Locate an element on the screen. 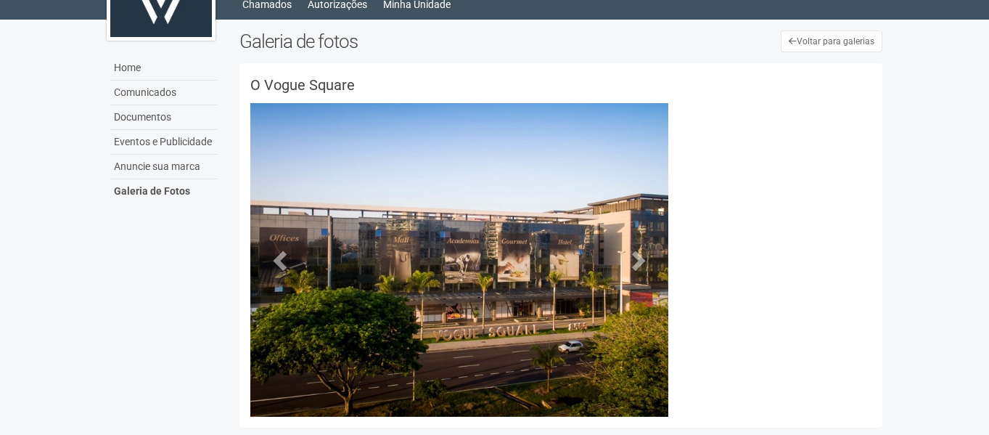  a: Documentos is located at coordinates (164, 118).